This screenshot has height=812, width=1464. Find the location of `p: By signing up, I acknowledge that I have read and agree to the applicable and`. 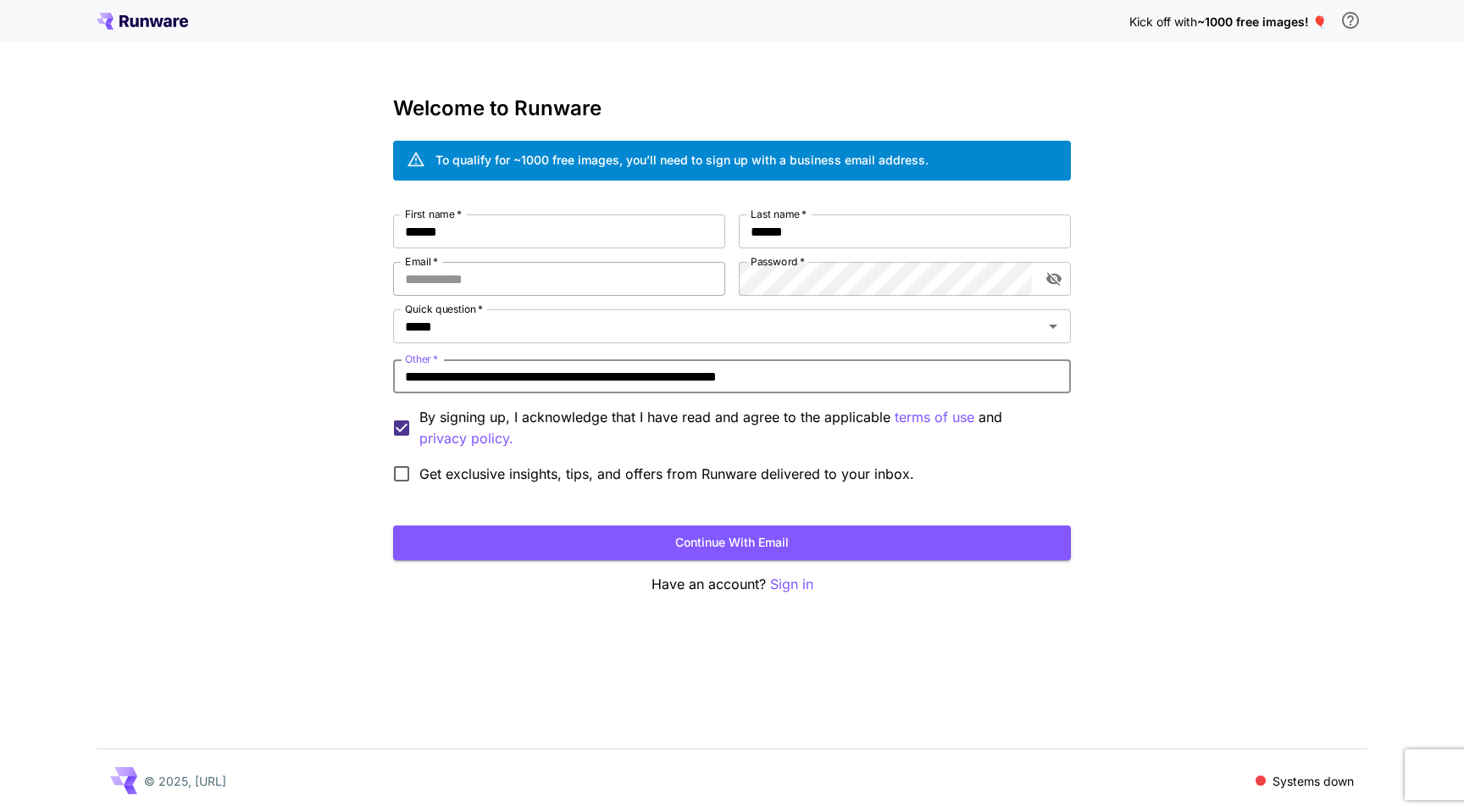

p: By signing up, I acknowledge that I have read and agree to the applicable and is located at coordinates (738, 428).